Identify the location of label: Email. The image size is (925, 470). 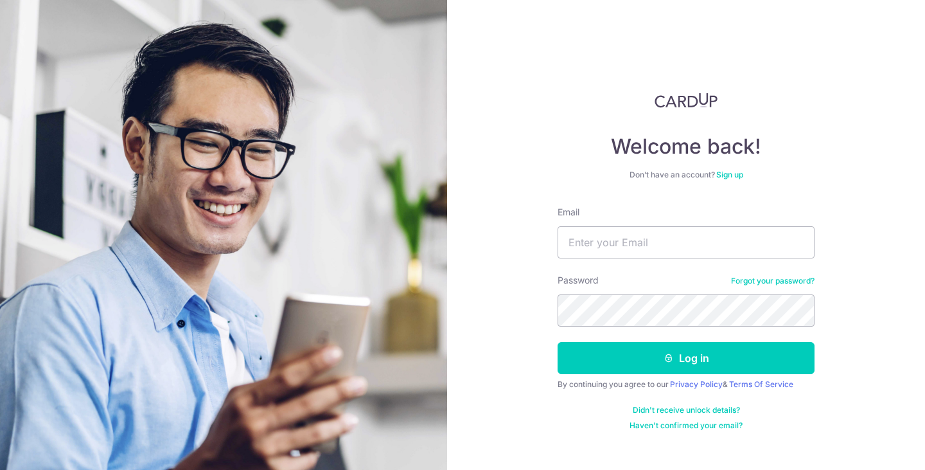
(568, 212).